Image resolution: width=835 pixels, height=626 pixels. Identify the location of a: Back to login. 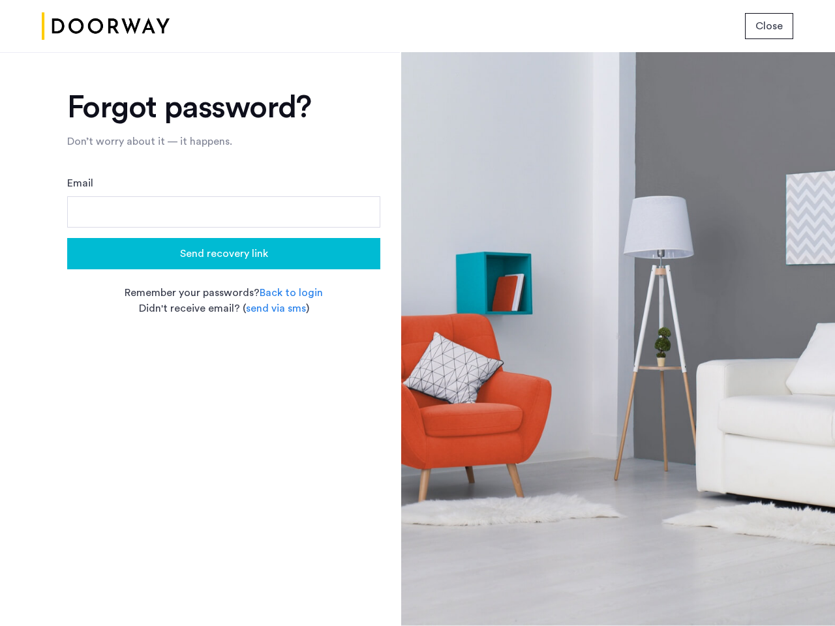
(291, 293).